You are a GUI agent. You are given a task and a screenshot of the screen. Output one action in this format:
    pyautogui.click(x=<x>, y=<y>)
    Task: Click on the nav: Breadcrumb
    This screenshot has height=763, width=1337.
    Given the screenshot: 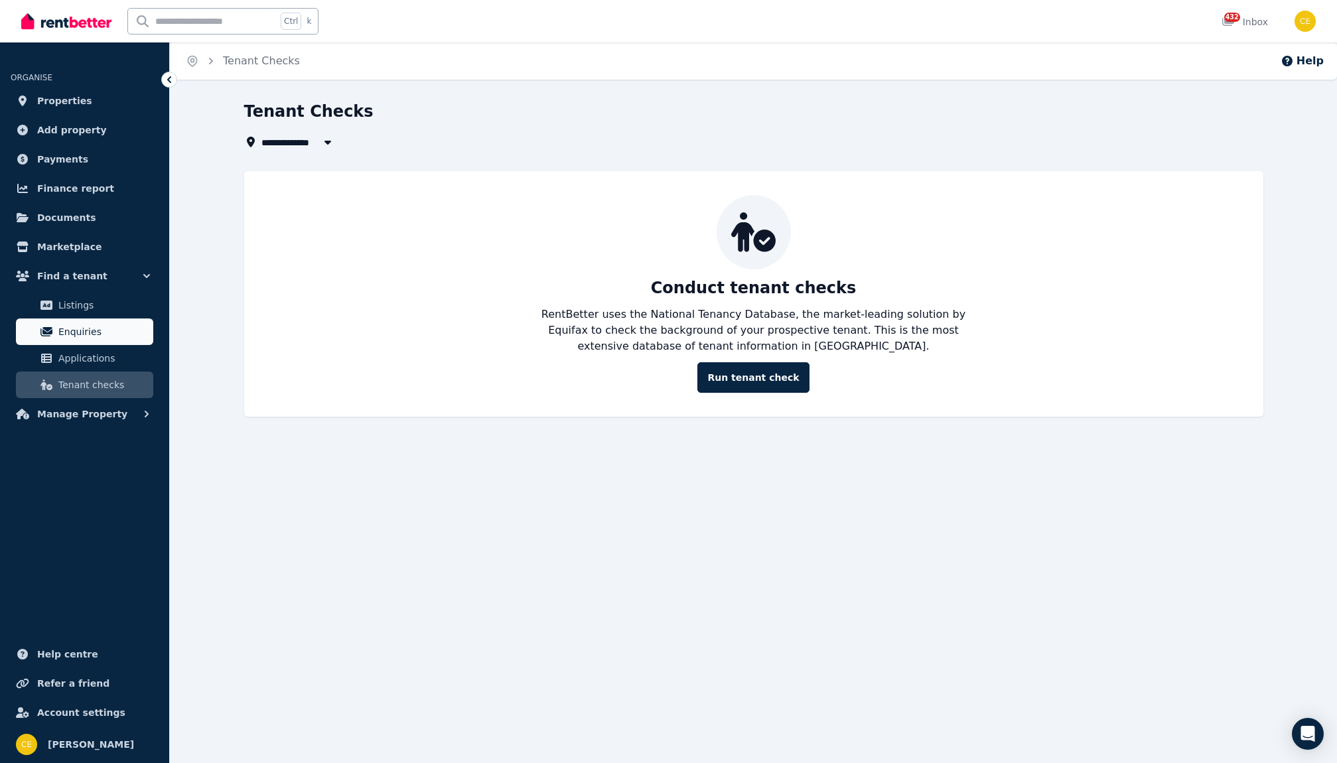 What is the action you would take?
    pyautogui.click(x=243, y=61)
    